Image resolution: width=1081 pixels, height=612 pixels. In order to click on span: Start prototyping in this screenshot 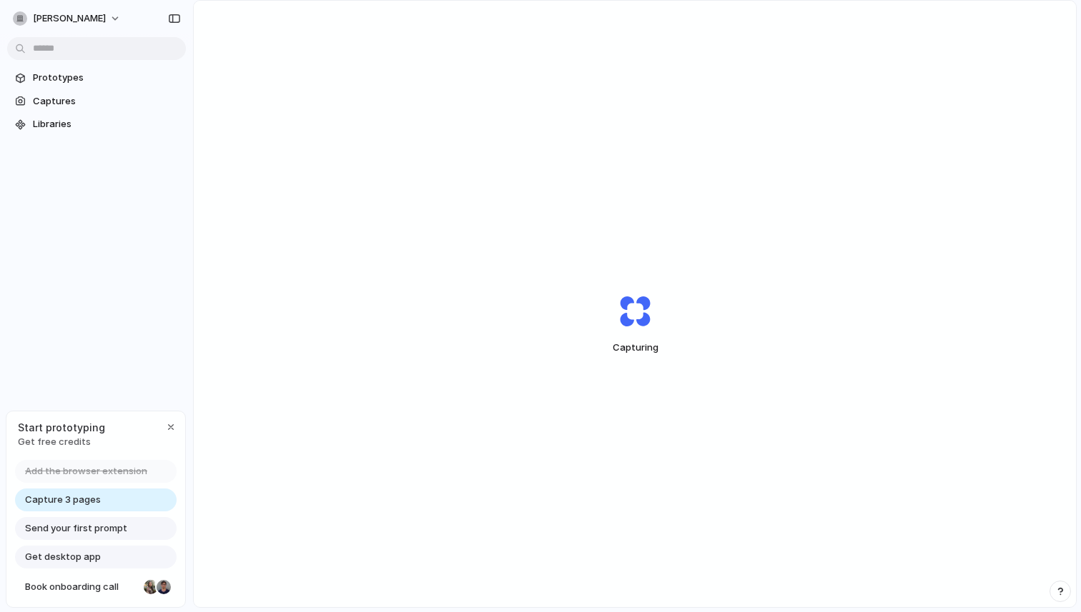, I will do `click(61, 427)`.